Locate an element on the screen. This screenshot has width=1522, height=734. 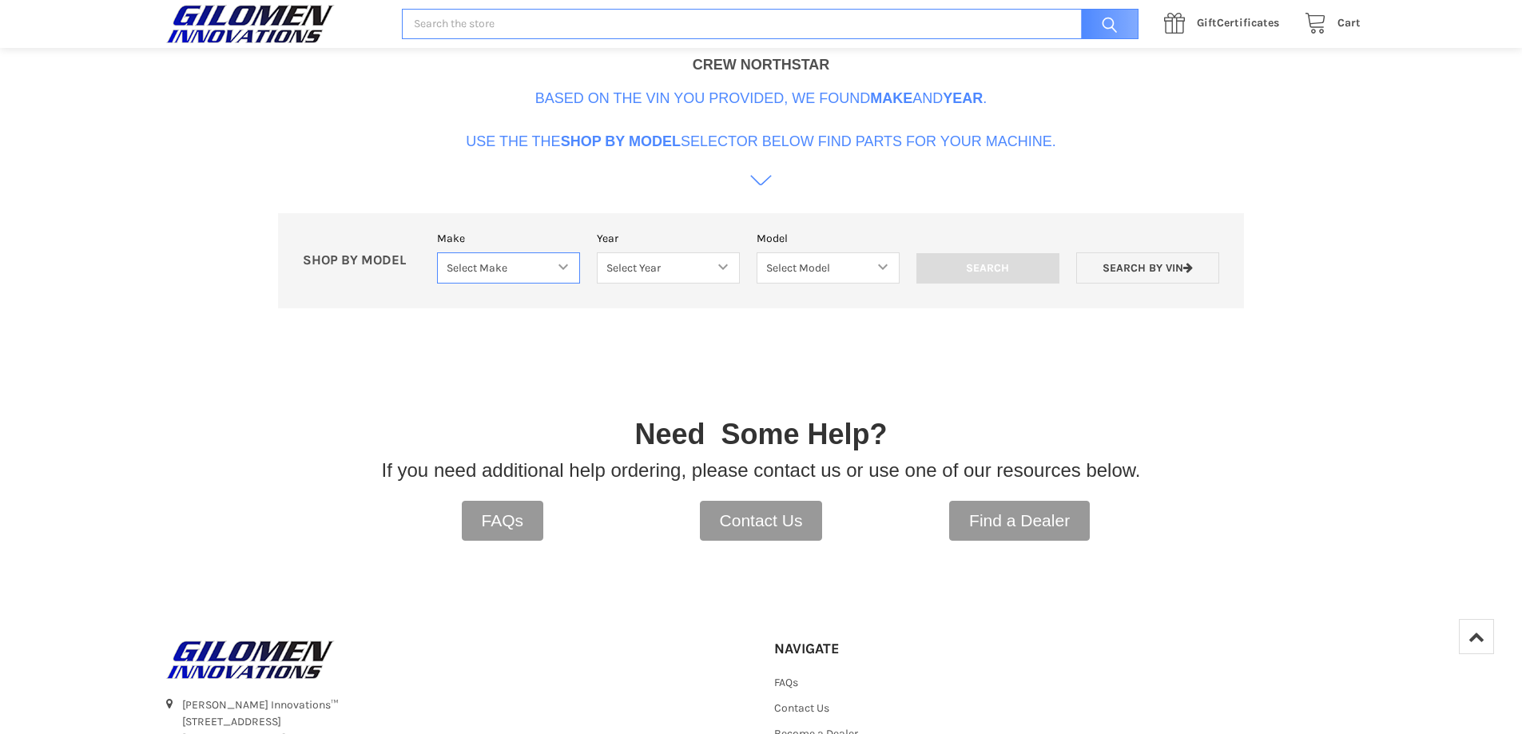
p: Need Some Help? is located at coordinates (760, 435).